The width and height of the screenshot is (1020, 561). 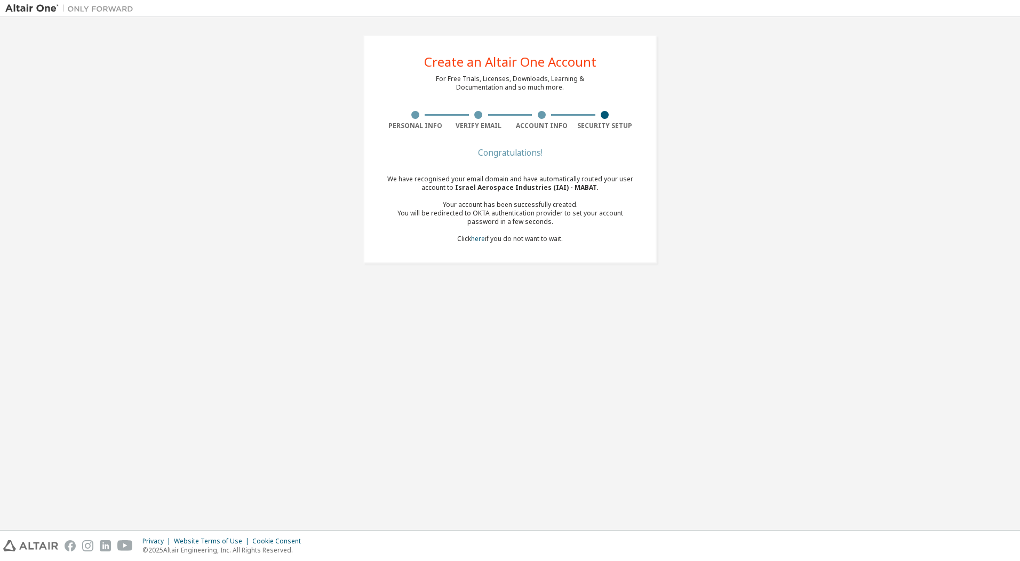 I want to click on div: Account Info, so click(x=541, y=126).